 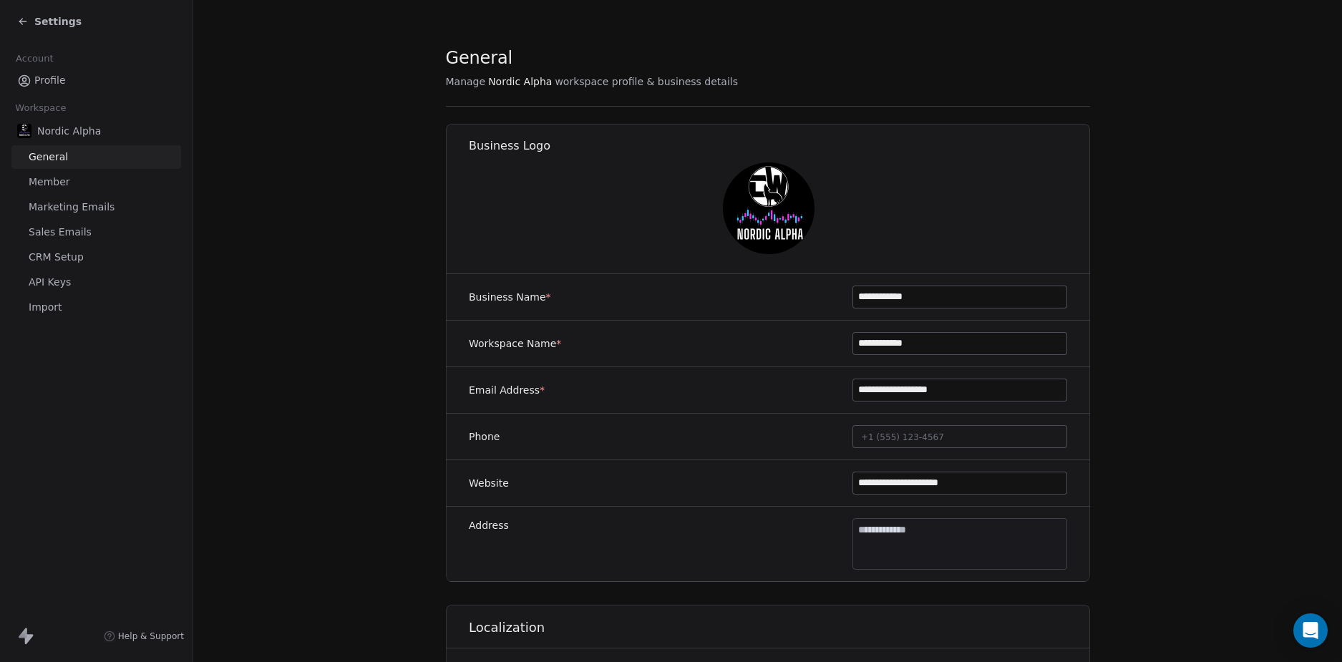 What do you see at coordinates (49, 21) in the screenshot?
I see `a: Settings` at bounding box center [49, 21].